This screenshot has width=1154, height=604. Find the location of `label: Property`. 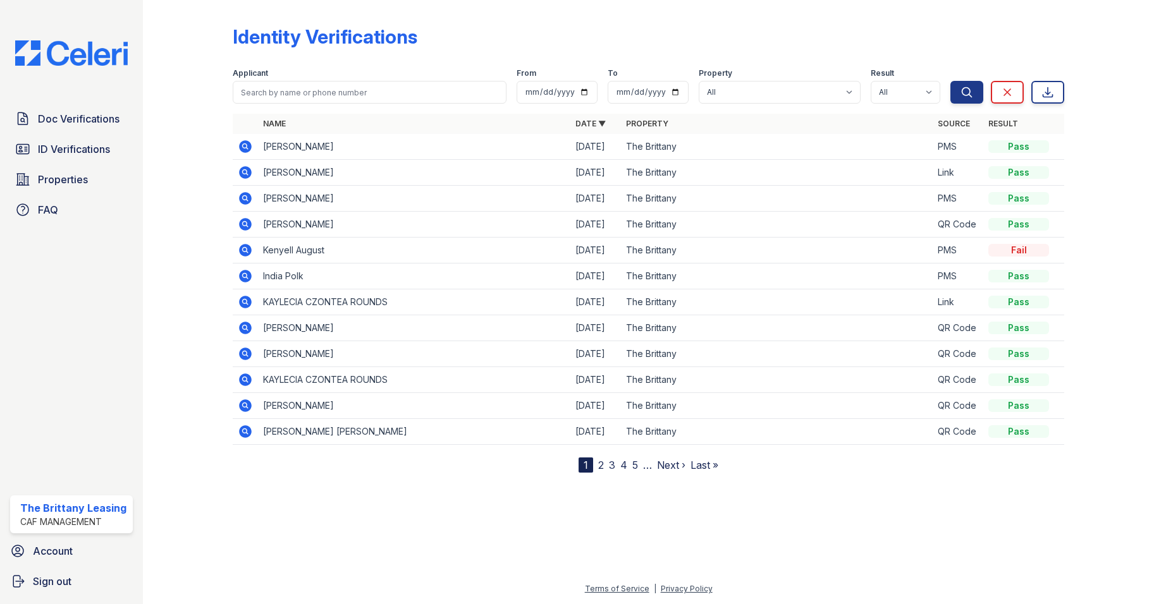

label: Property is located at coordinates (715, 73).